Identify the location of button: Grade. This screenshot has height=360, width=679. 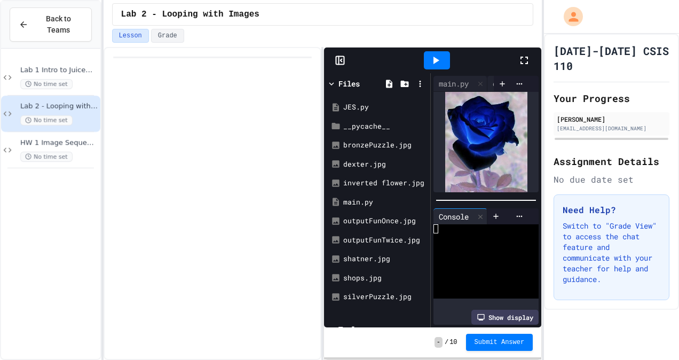
(168, 36).